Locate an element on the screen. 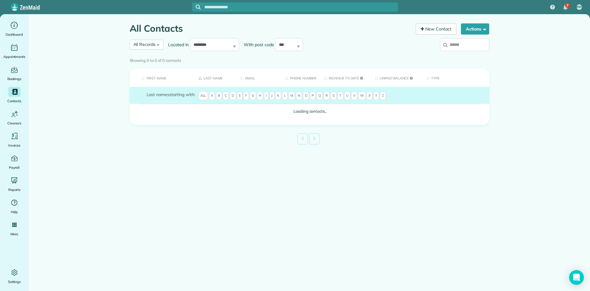 This screenshot has width=590, height=291. span: L is located at coordinates (285, 96).